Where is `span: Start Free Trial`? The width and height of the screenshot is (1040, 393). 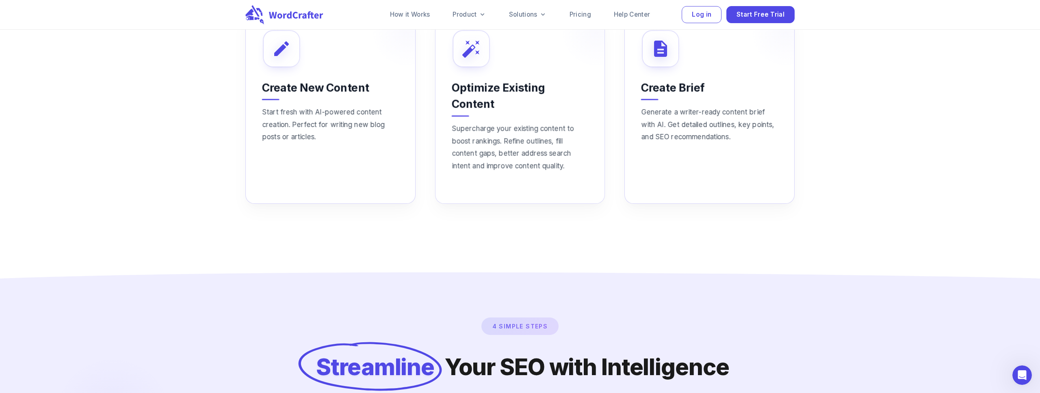 span: Start Free Trial is located at coordinates (760, 15).